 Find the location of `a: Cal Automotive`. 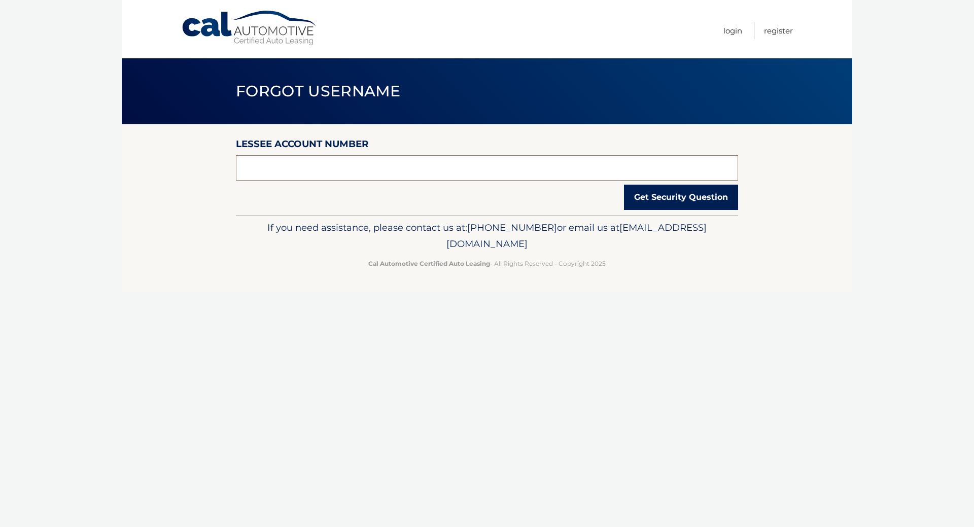

a: Cal Automotive is located at coordinates (250, 28).